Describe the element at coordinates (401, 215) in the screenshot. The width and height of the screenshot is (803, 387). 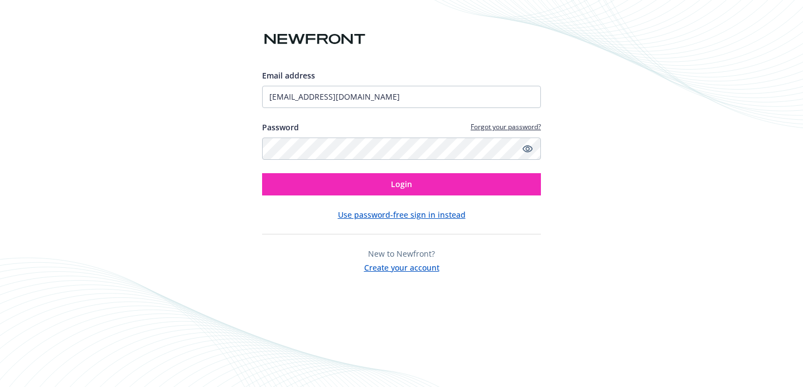
I see `button: Use password-free sign in instead` at that location.